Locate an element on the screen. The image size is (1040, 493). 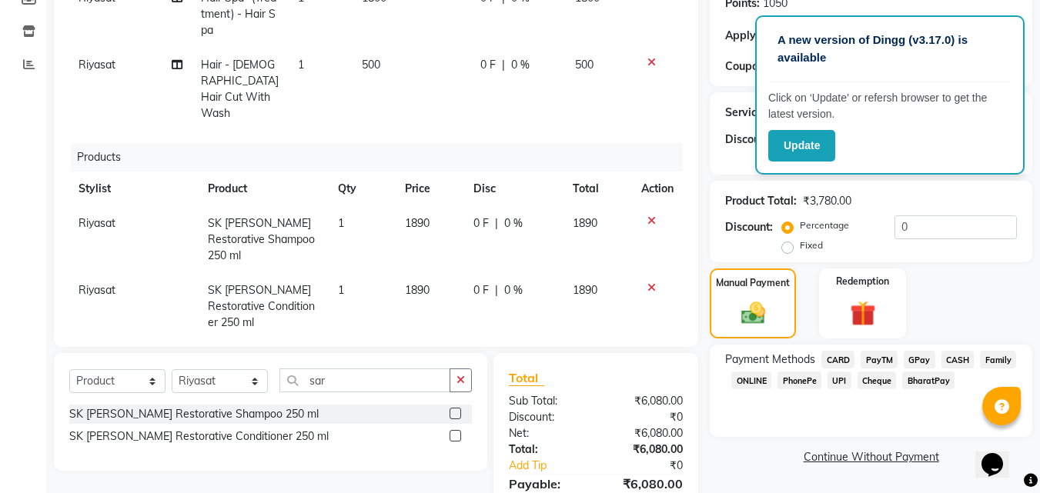
span: PhonePe is located at coordinates (799, 380).